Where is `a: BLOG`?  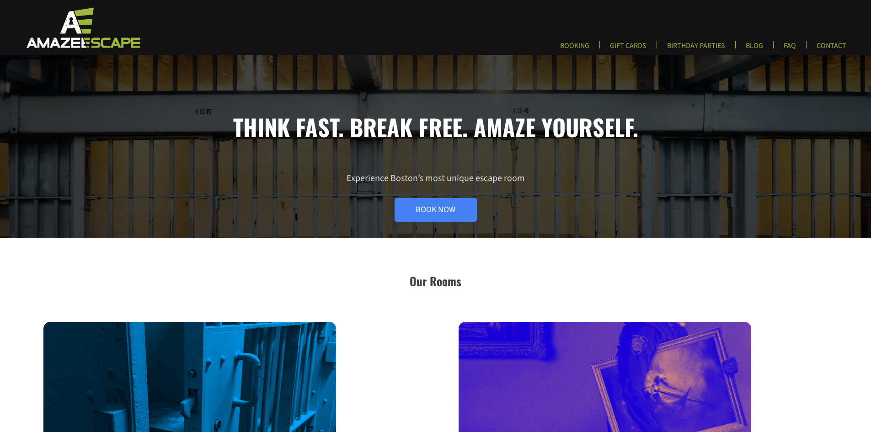
a: BLOG is located at coordinates (754, 48).